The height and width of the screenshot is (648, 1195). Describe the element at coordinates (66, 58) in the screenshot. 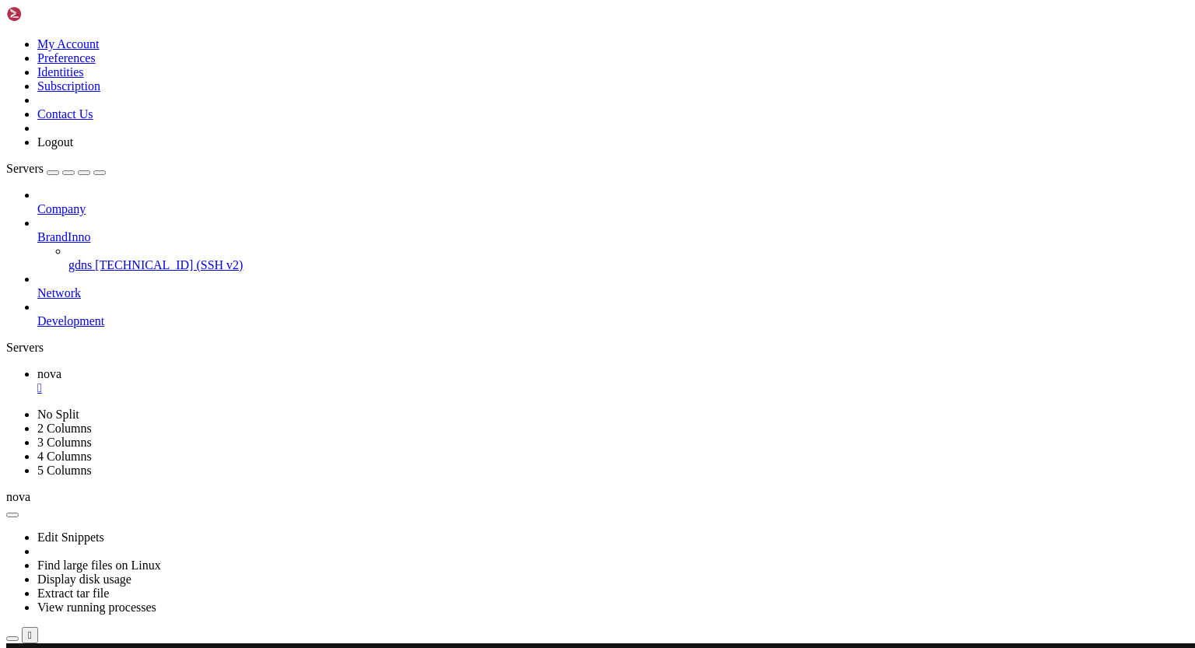

I see `a: Preferences` at that location.